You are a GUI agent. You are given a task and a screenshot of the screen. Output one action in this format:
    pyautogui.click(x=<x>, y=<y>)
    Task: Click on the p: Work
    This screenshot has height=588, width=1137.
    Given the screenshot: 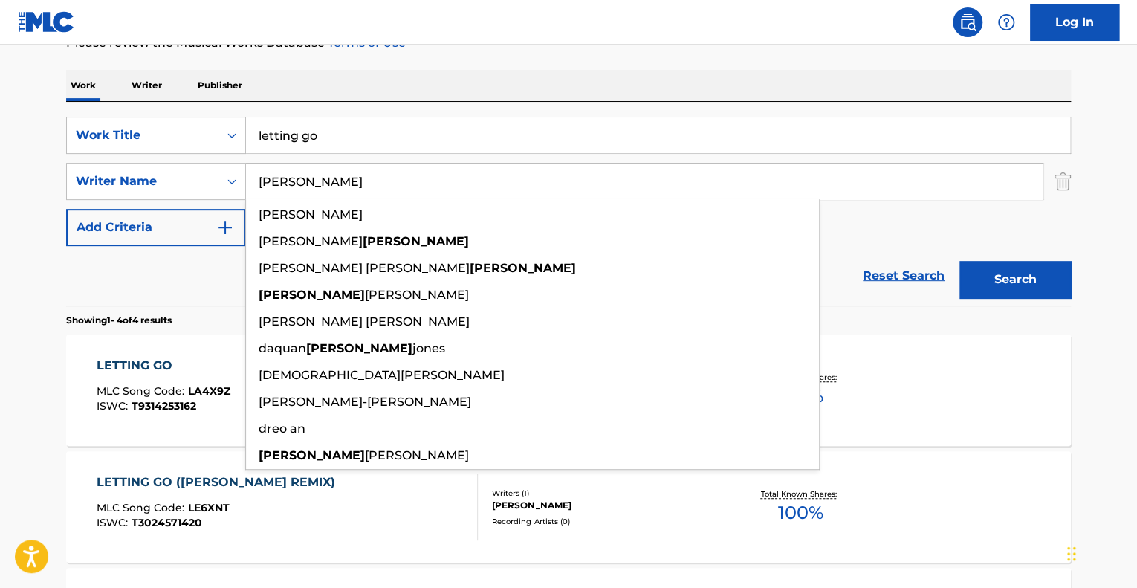 What is the action you would take?
    pyautogui.click(x=83, y=85)
    